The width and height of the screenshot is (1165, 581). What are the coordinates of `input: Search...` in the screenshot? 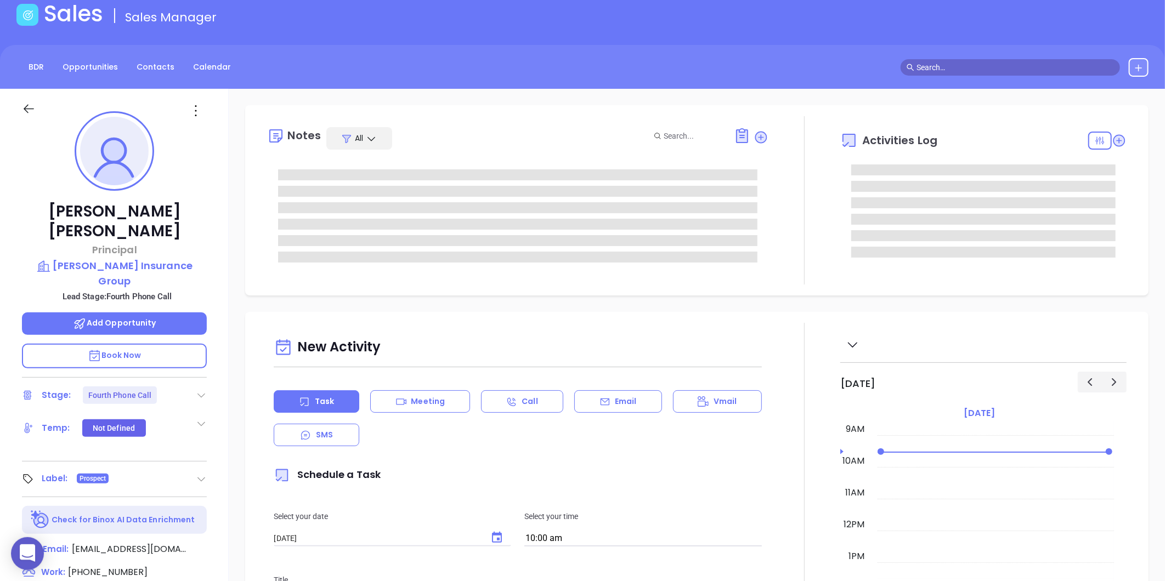 It's located at (693, 136).